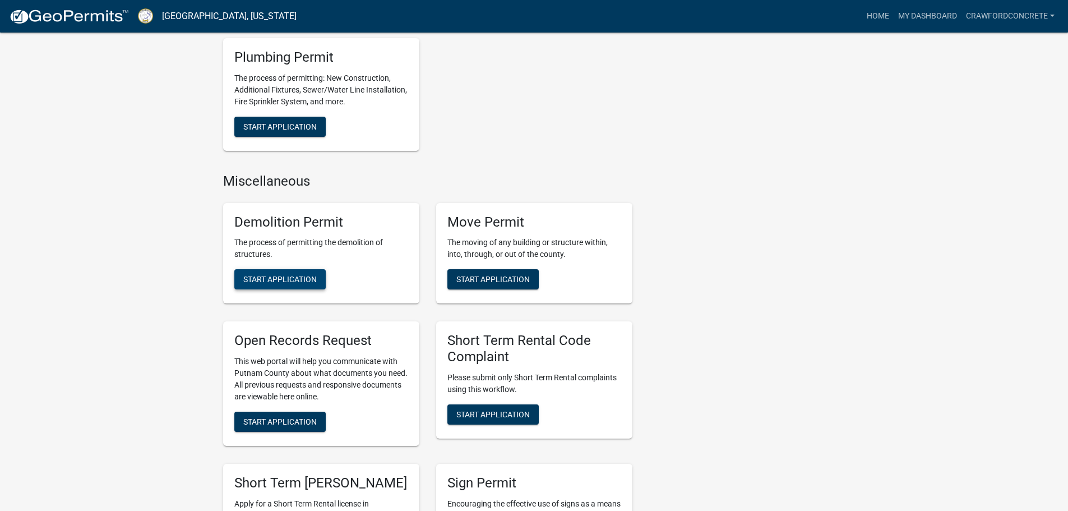 This screenshot has width=1068, height=511. Describe the element at coordinates (321, 90) in the screenshot. I see `p: The process of permitting: New Construction, Additional Fixtures, Sewer/Water Line Installation, ...` at that location.